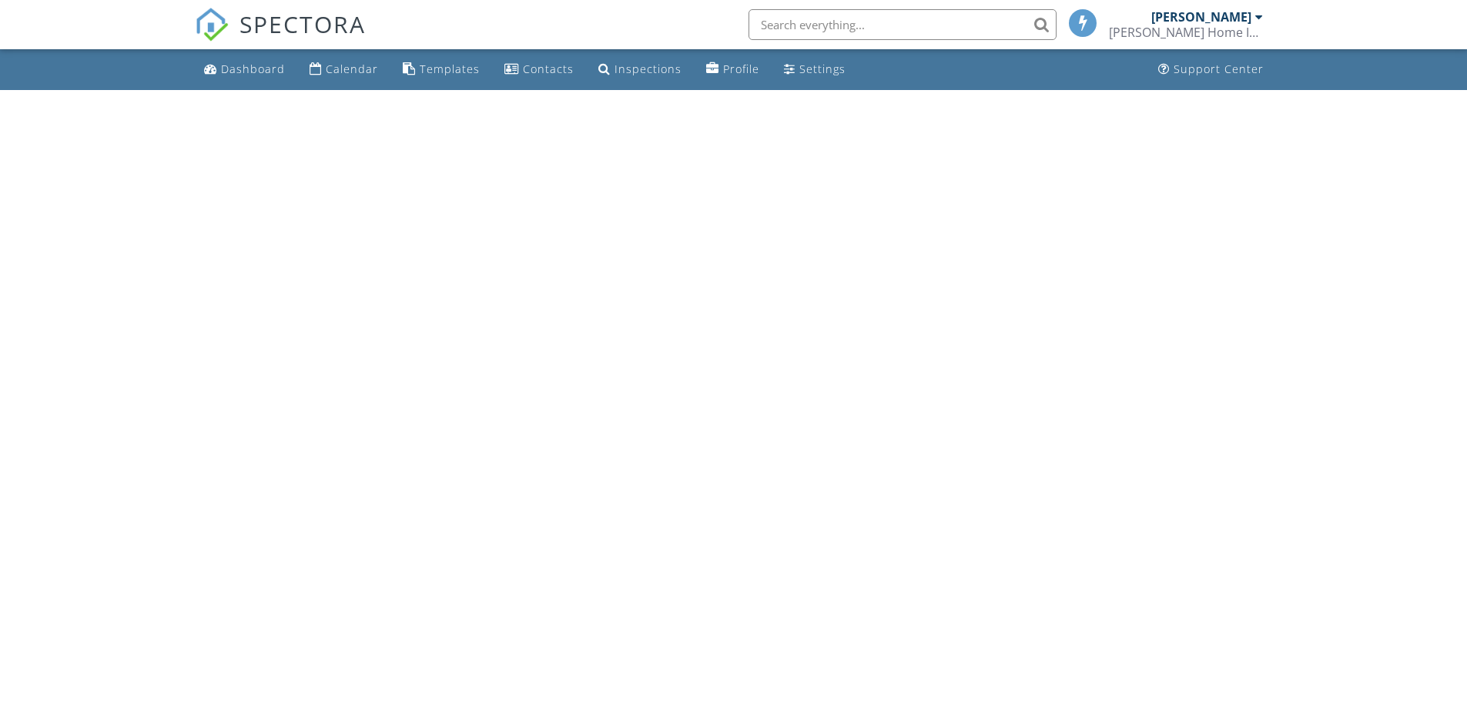 This screenshot has height=701, width=1467. Describe the element at coordinates (732, 69) in the screenshot. I see `a: Company Profile` at that location.